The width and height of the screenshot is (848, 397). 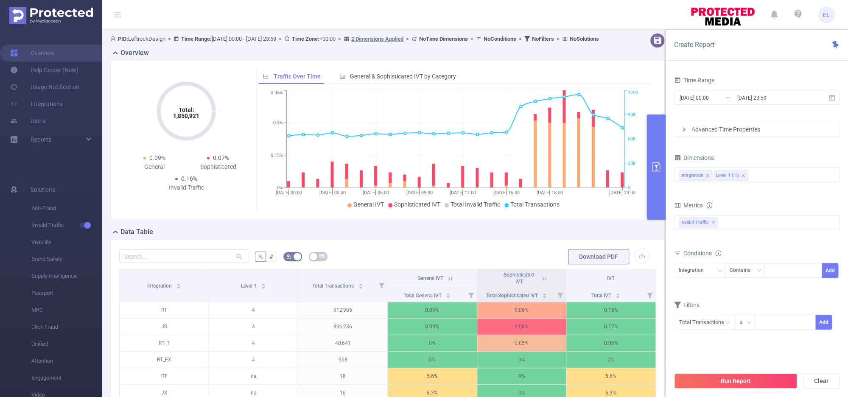 What do you see at coordinates (432, 327) in the screenshot?
I see `p: 0.09%` at bounding box center [432, 327].